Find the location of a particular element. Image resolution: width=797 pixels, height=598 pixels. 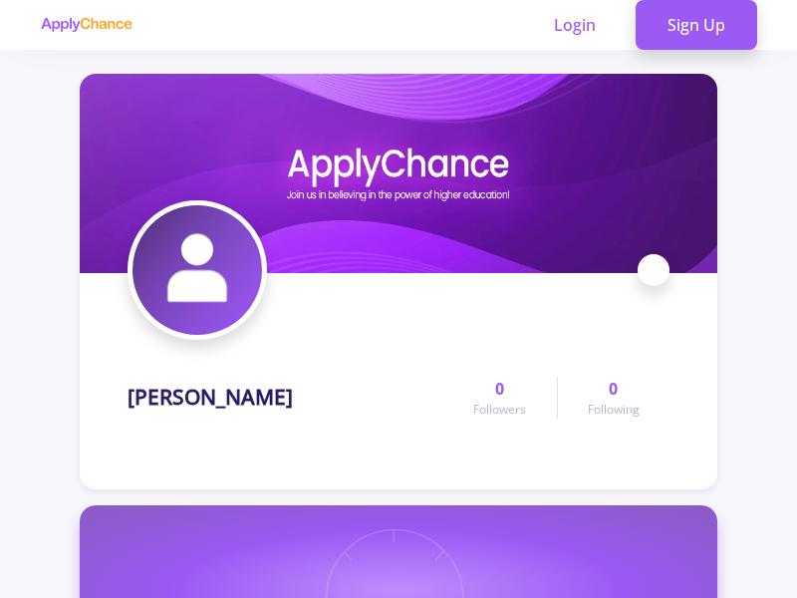

img: mina sedighicover image is located at coordinates (399, 173).